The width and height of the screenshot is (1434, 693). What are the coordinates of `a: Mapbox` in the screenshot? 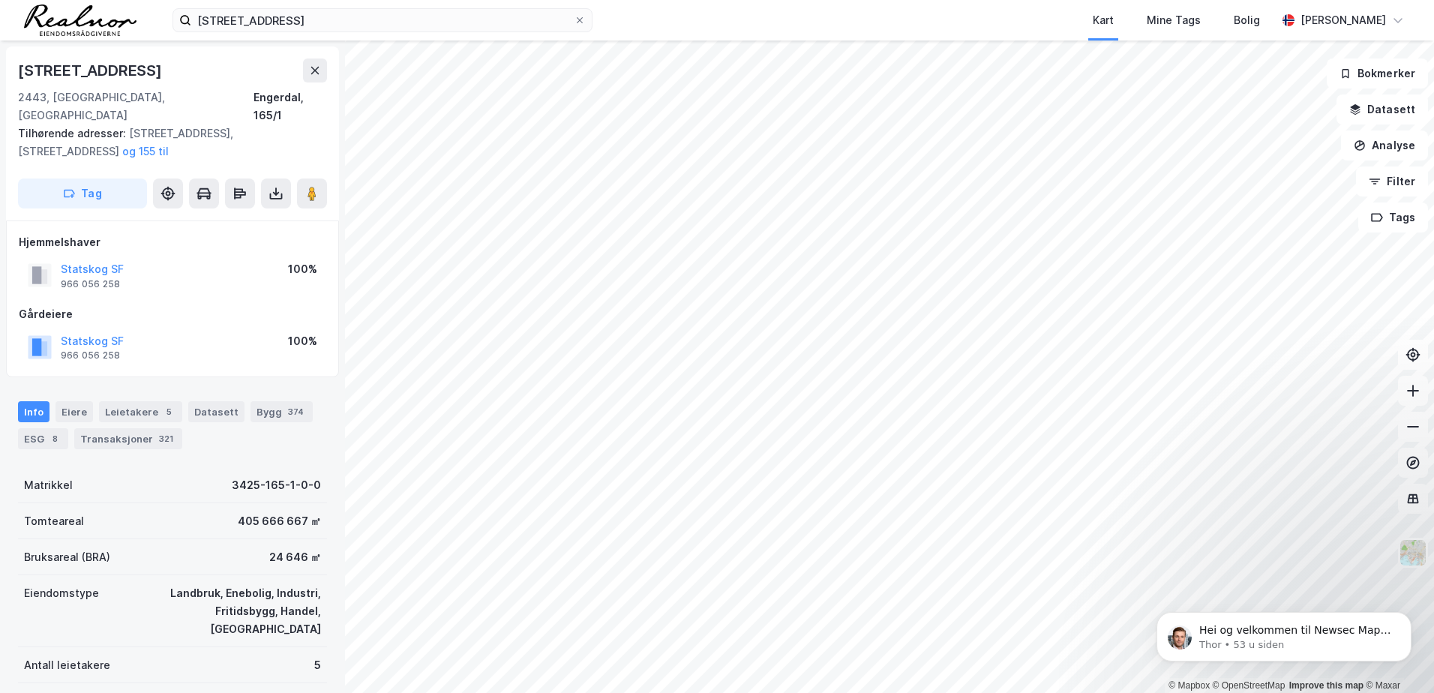 It's located at (1189, 686).